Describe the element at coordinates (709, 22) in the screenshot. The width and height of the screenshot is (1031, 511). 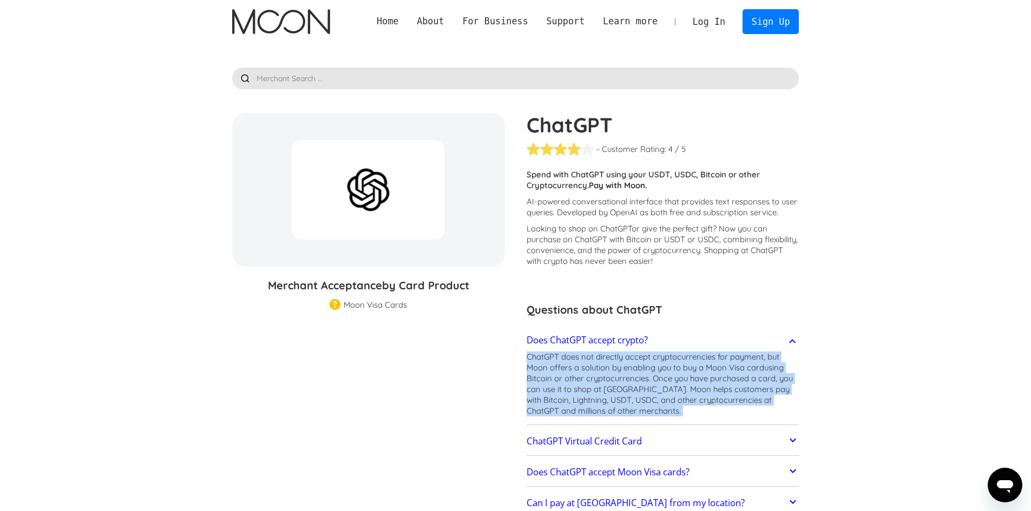
I see `a: Log In` at that location.